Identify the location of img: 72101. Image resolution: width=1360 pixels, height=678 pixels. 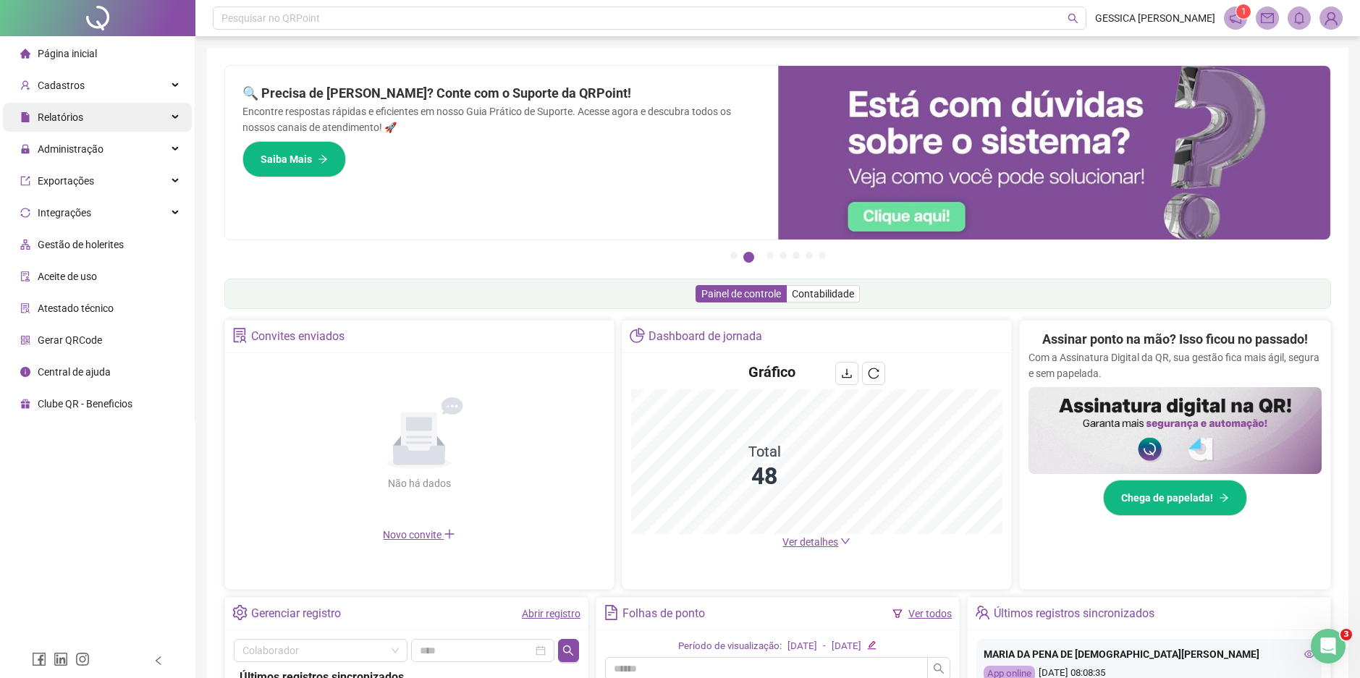
(1331, 18).